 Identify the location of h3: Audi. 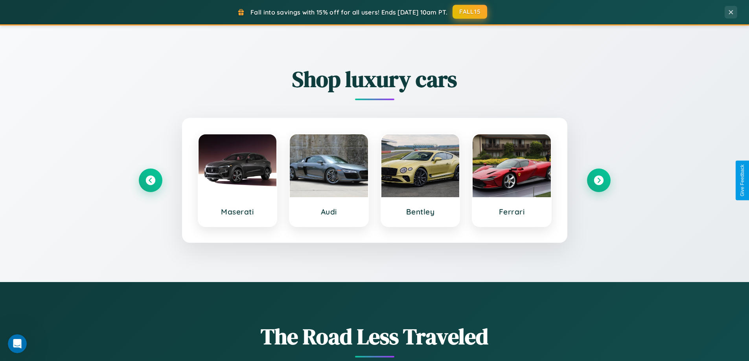
(329, 212).